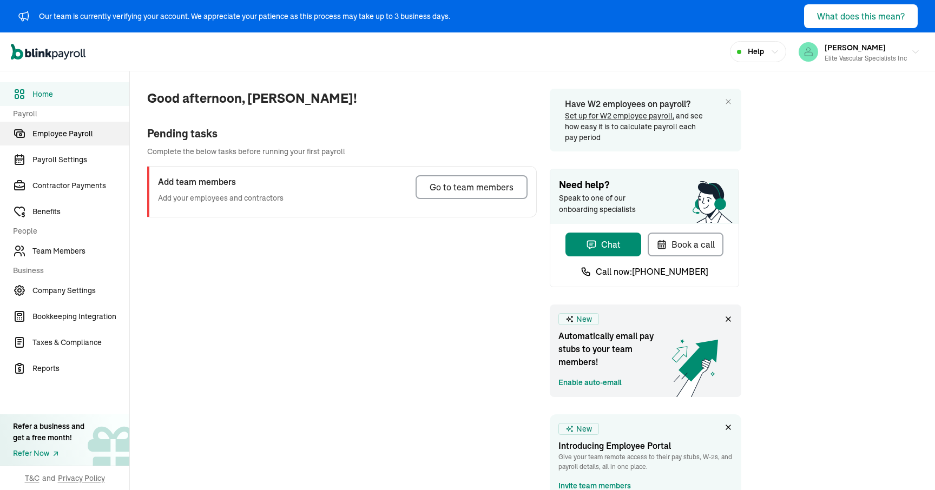  What do you see at coordinates (49, 432) in the screenshot?
I see `div: Refer a business and get a free month!` at bounding box center [49, 432].